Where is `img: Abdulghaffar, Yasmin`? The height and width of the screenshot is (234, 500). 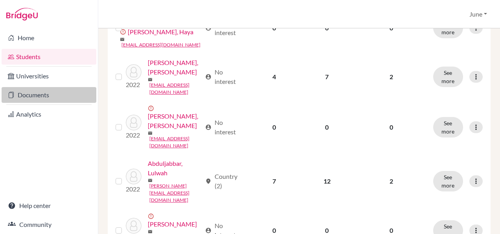
img: Abdulghaffar, Yasmin is located at coordinates (134, 72).